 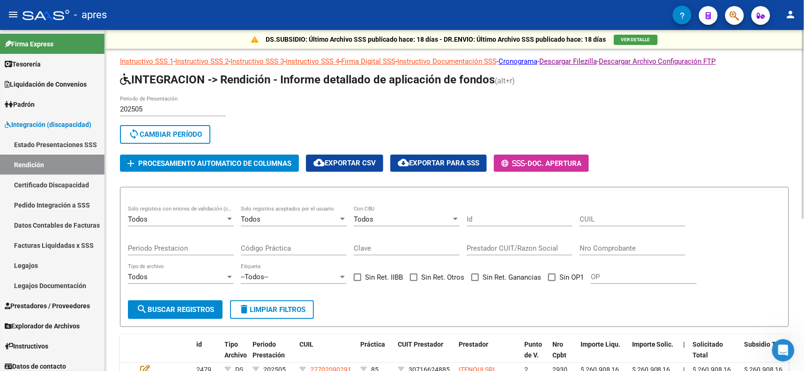 I want to click on a: Descargar Filezilla, so click(x=568, y=61).